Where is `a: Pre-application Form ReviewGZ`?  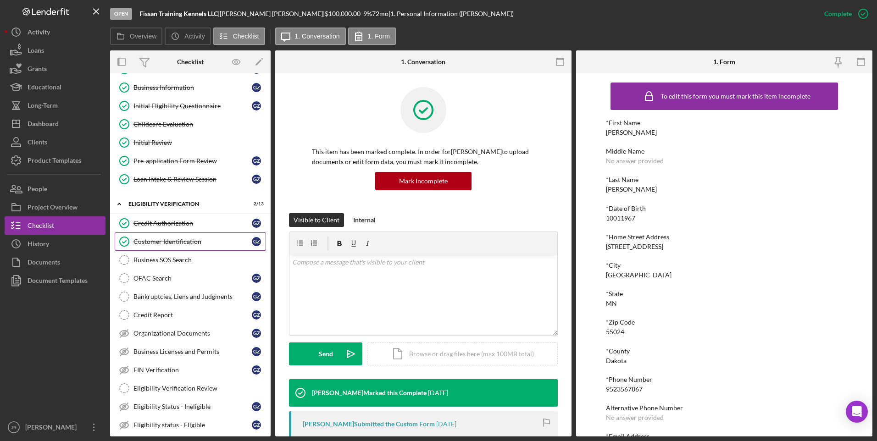
a: Pre-application Form ReviewGZ is located at coordinates (190, 161).